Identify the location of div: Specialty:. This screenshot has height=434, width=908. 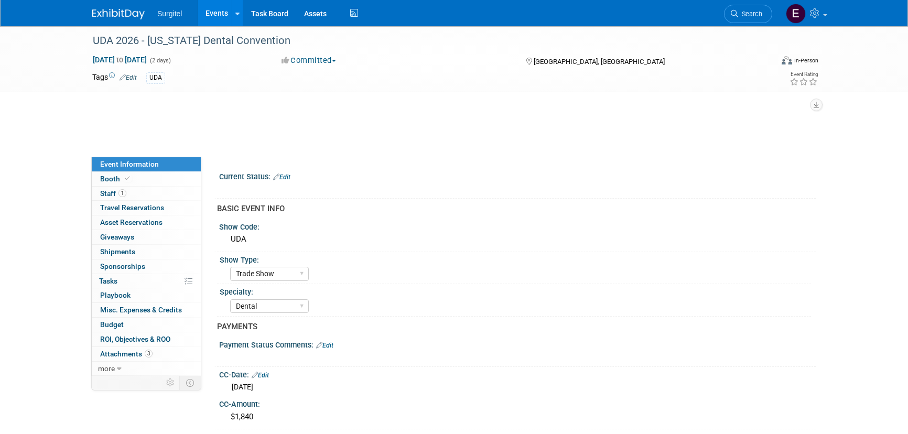
(516, 291).